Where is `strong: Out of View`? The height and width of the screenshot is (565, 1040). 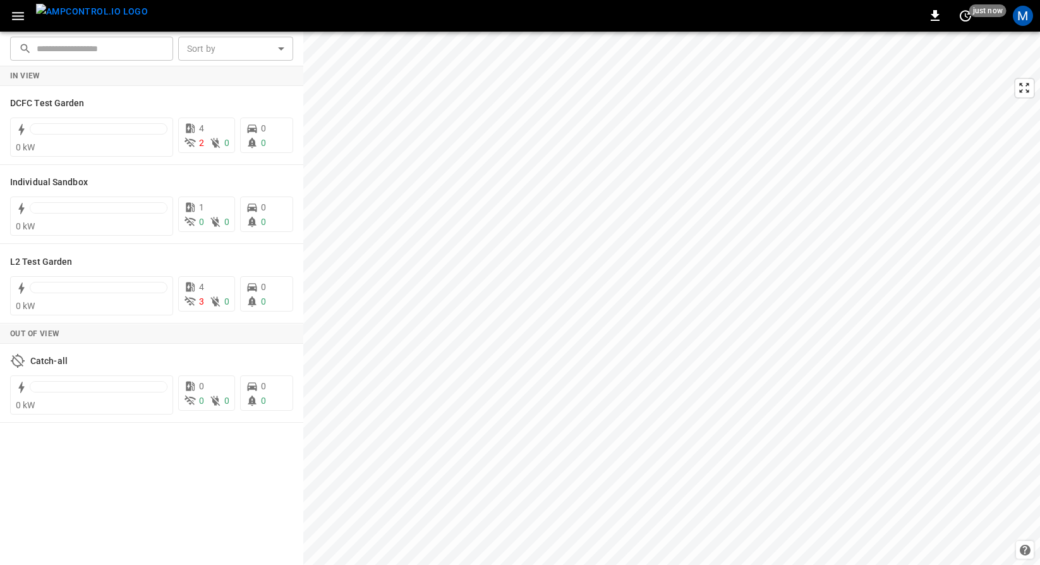
strong: Out of View is located at coordinates (35, 334).